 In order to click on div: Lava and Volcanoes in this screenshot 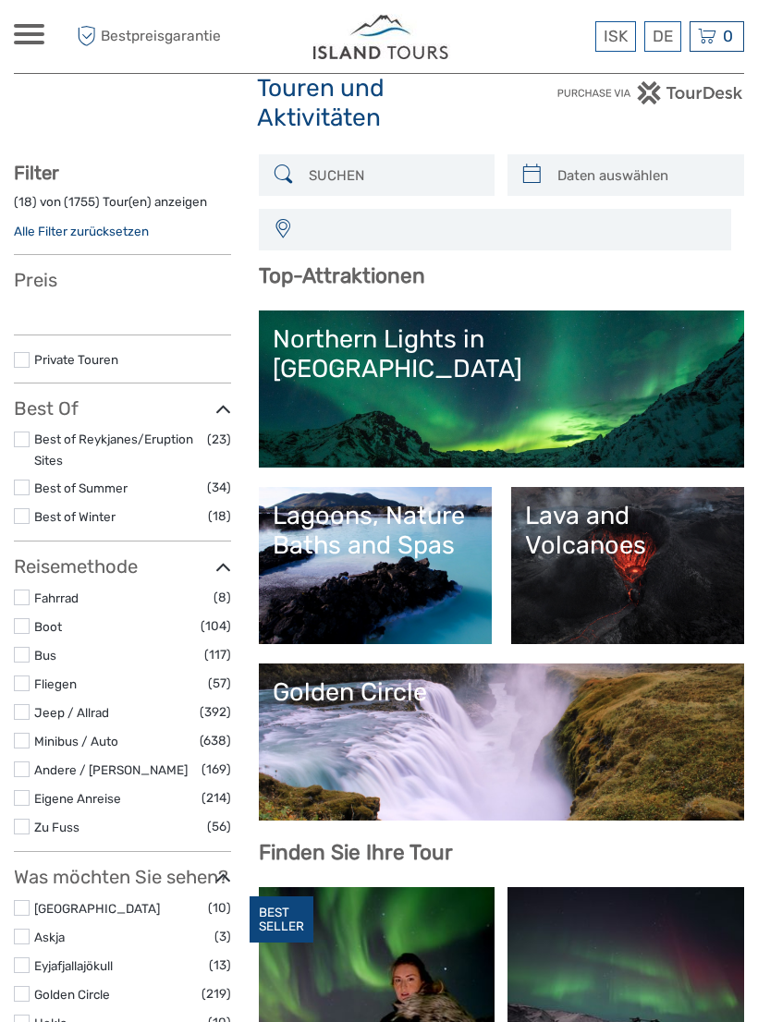, I will do `click(627, 530)`.